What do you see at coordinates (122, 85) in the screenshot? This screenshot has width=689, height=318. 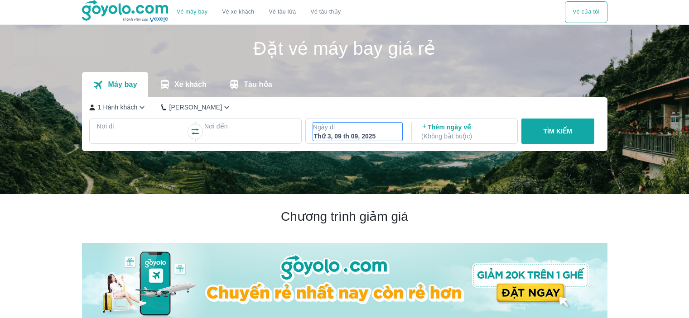 I see `p: Máy bay` at bounding box center [122, 85].